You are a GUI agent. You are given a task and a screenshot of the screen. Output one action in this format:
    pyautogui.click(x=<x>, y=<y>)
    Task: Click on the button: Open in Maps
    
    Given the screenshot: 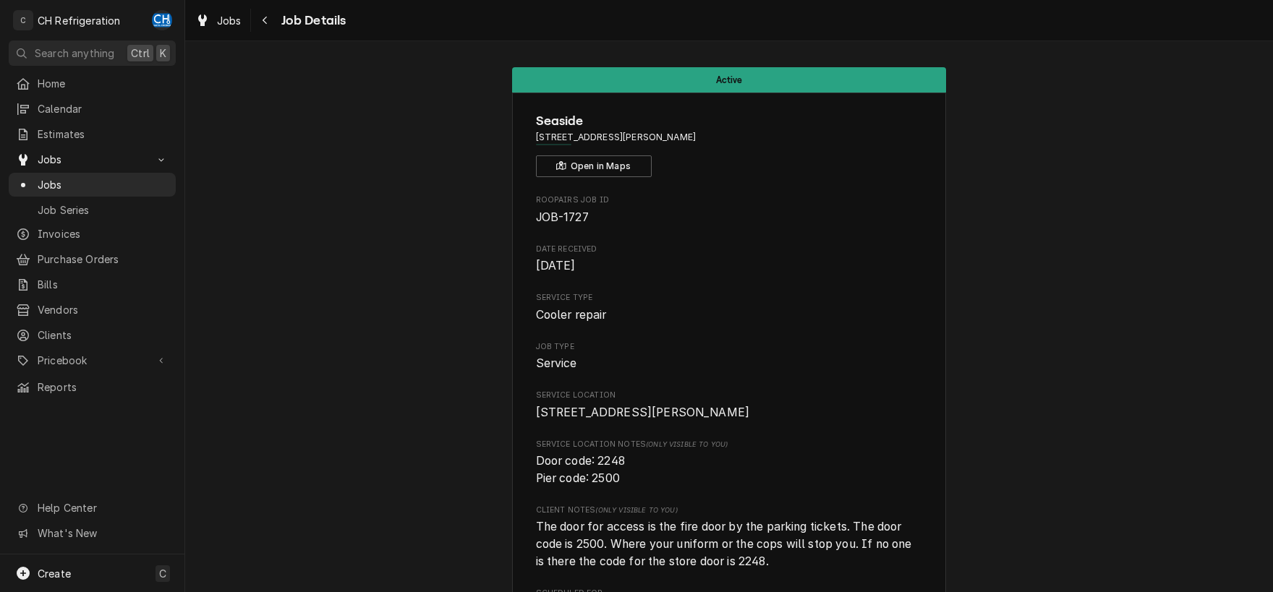 What is the action you would take?
    pyautogui.click(x=594, y=166)
    